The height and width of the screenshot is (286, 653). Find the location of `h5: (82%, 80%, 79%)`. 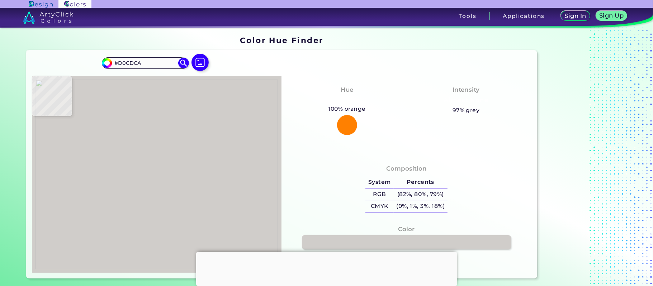

h5: (82%, 80%, 79%) is located at coordinates (421, 194).